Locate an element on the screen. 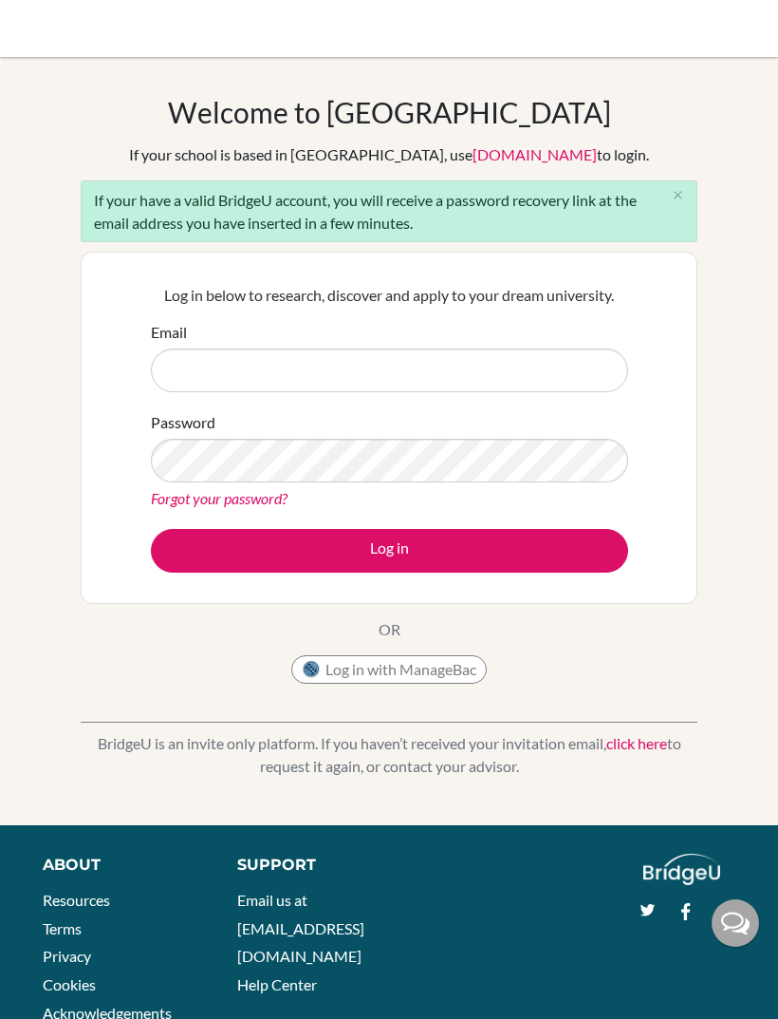  a: Cookies is located at coordinates (69, 984).